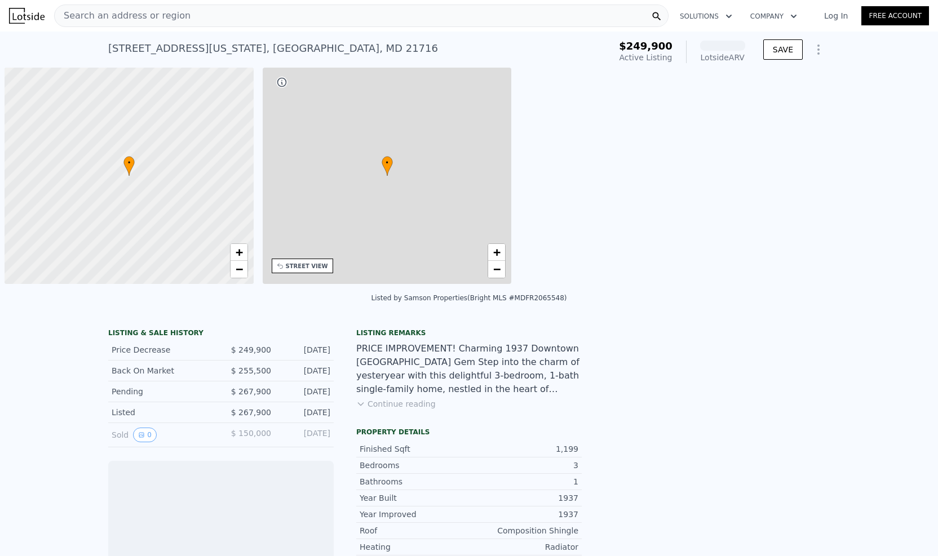 The width and height of the screenshot is (938, 556). I want to click on div: Heating, so click(414, 547).